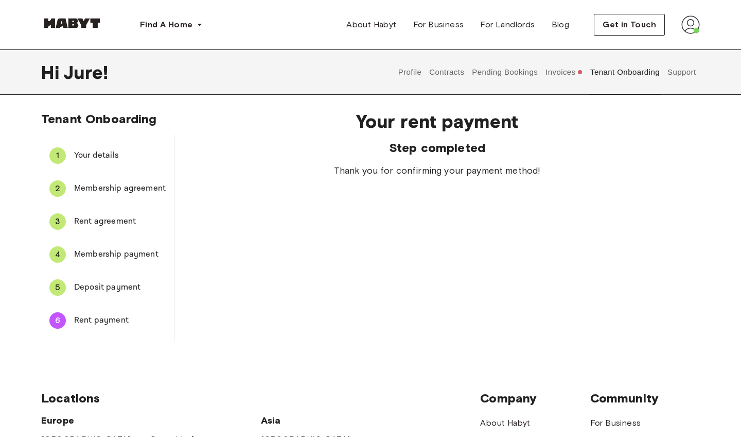 The height and width of the screenshot is (437, 741). Describe the element at coordinates (108, 221) in the screenshot. I see `div: 3Rent agreement` at that location.